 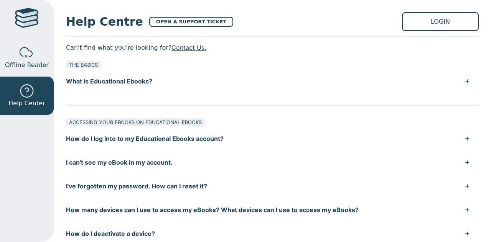 What do you see at coordinates (272, 81) in the screenshot?
I see `button: What is Educational Ebooks?` at bounding box center [272, 81].